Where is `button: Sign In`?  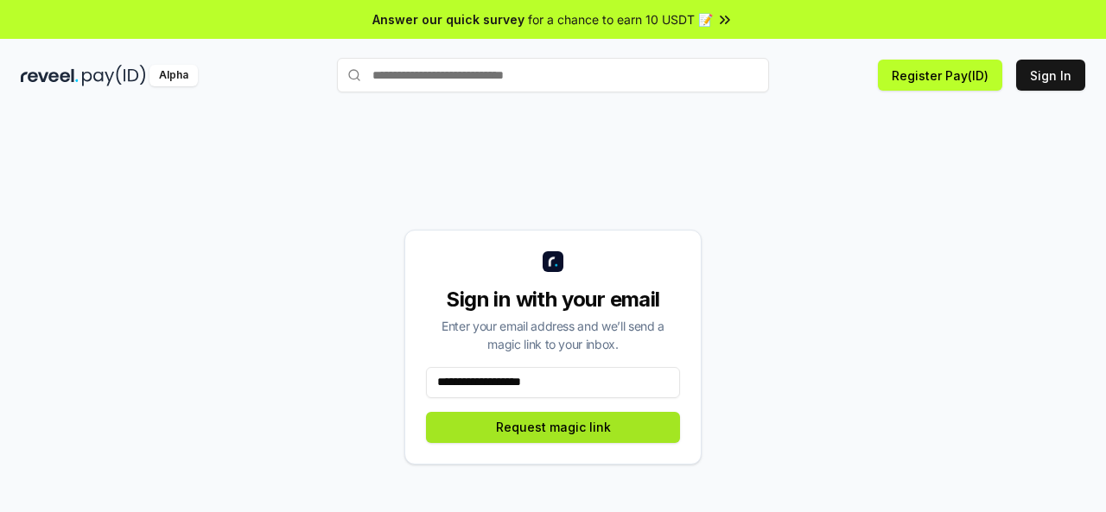
button: Sign In is located at coordinates (1050, 75).